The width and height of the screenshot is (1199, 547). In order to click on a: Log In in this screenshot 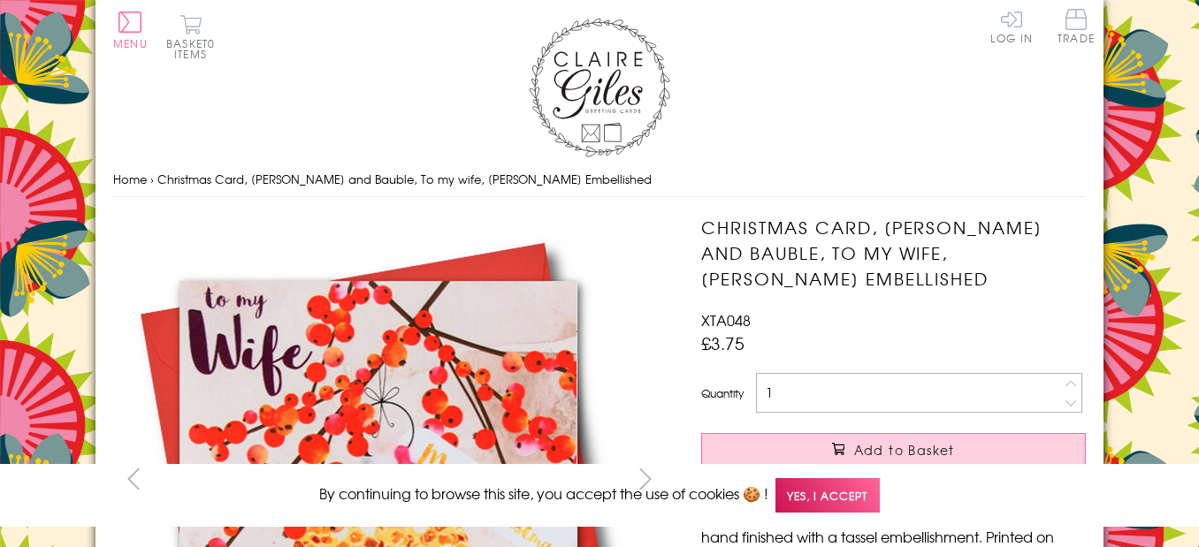, I will do `click(1011, 26)`.